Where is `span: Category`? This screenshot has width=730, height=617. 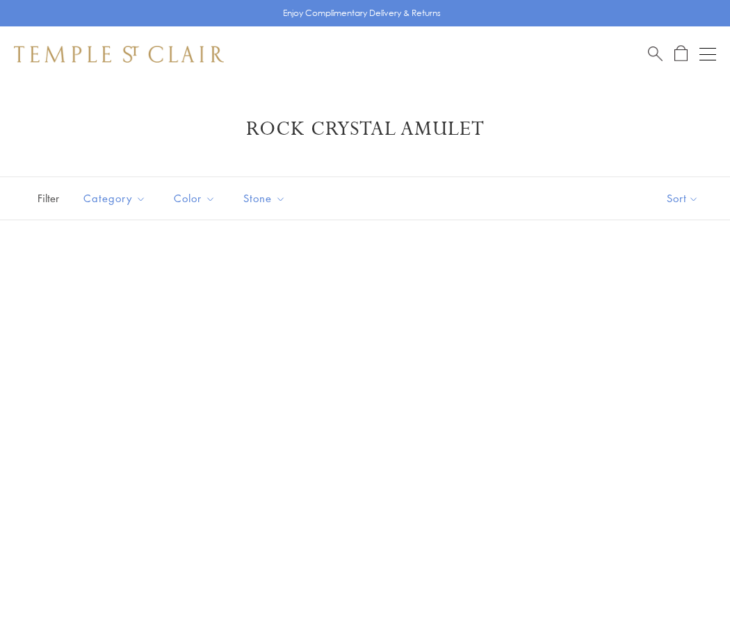 span: Category is located at coordinates (116, 198).